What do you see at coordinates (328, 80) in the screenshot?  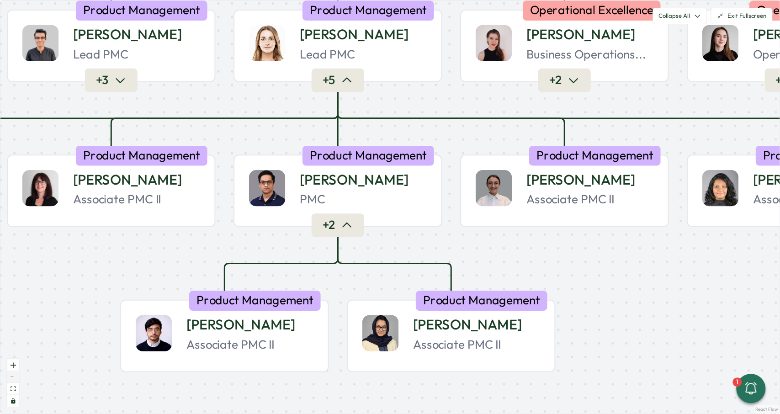 I see `span: + 5` at bounding box center [328, 80].